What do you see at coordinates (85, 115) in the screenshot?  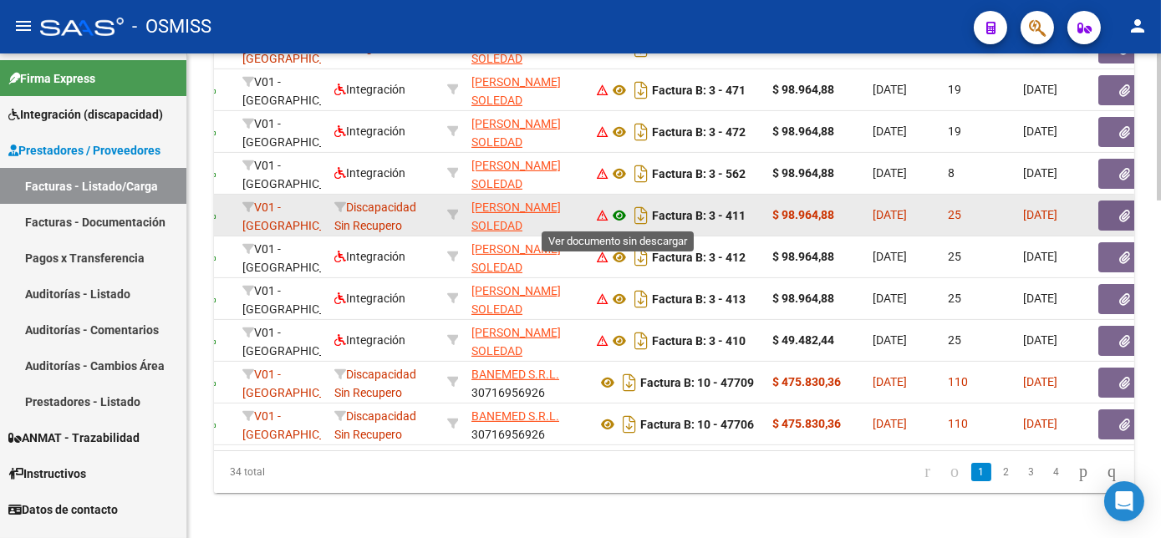 I see `span: Integración (discapacidad)` at bounding box center [85, 115].